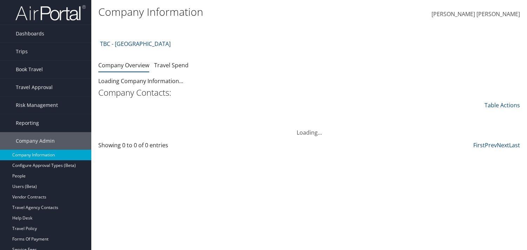 The width and height of the screenshot is (527, 250). I want to click on h1: Company Information, so click(239, 12).